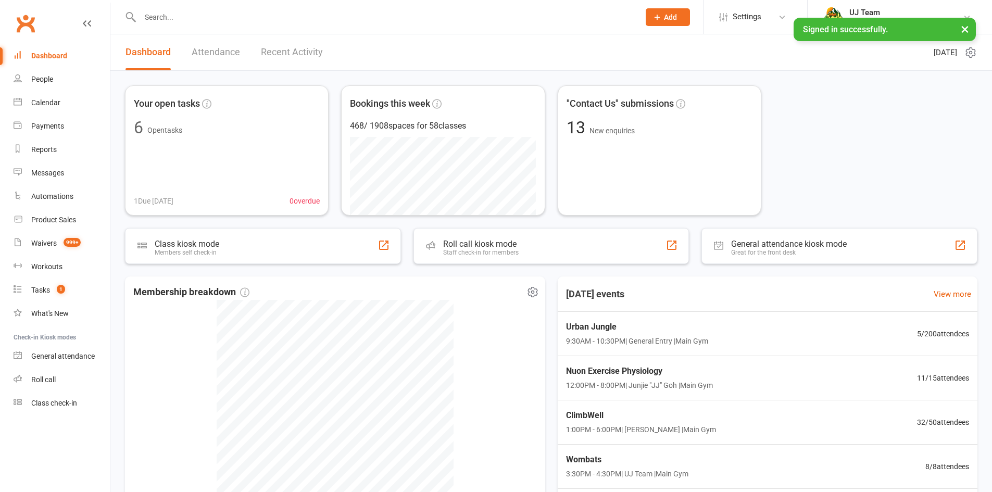 The height and width of the screenshot is (492, 992). Describe the element at coordinates (167, 104) in the screenshot. I see `span: Your open tasks` at that location.